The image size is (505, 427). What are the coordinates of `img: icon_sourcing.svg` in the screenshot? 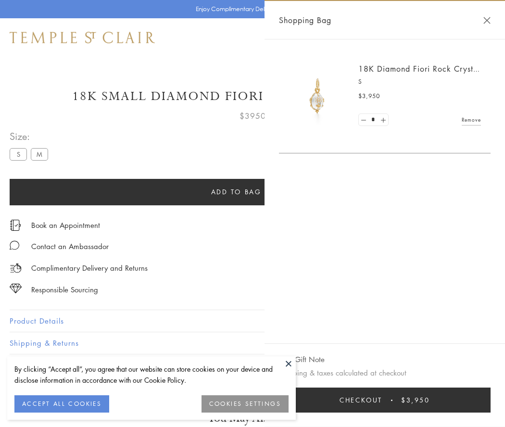 It's located at (15, 288).